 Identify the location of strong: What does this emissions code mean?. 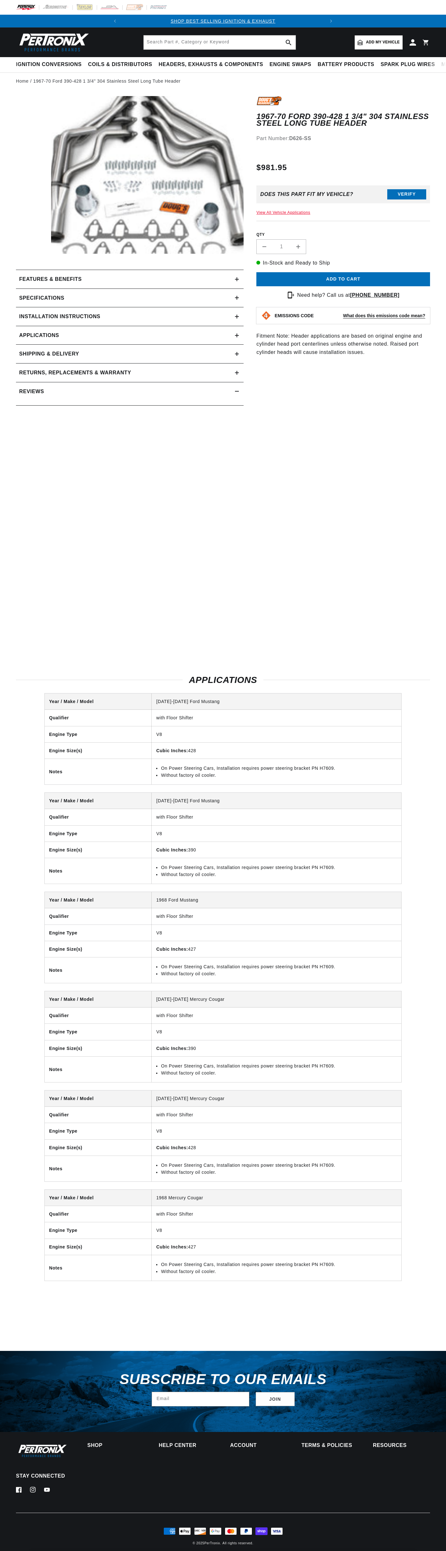
(384, 316).